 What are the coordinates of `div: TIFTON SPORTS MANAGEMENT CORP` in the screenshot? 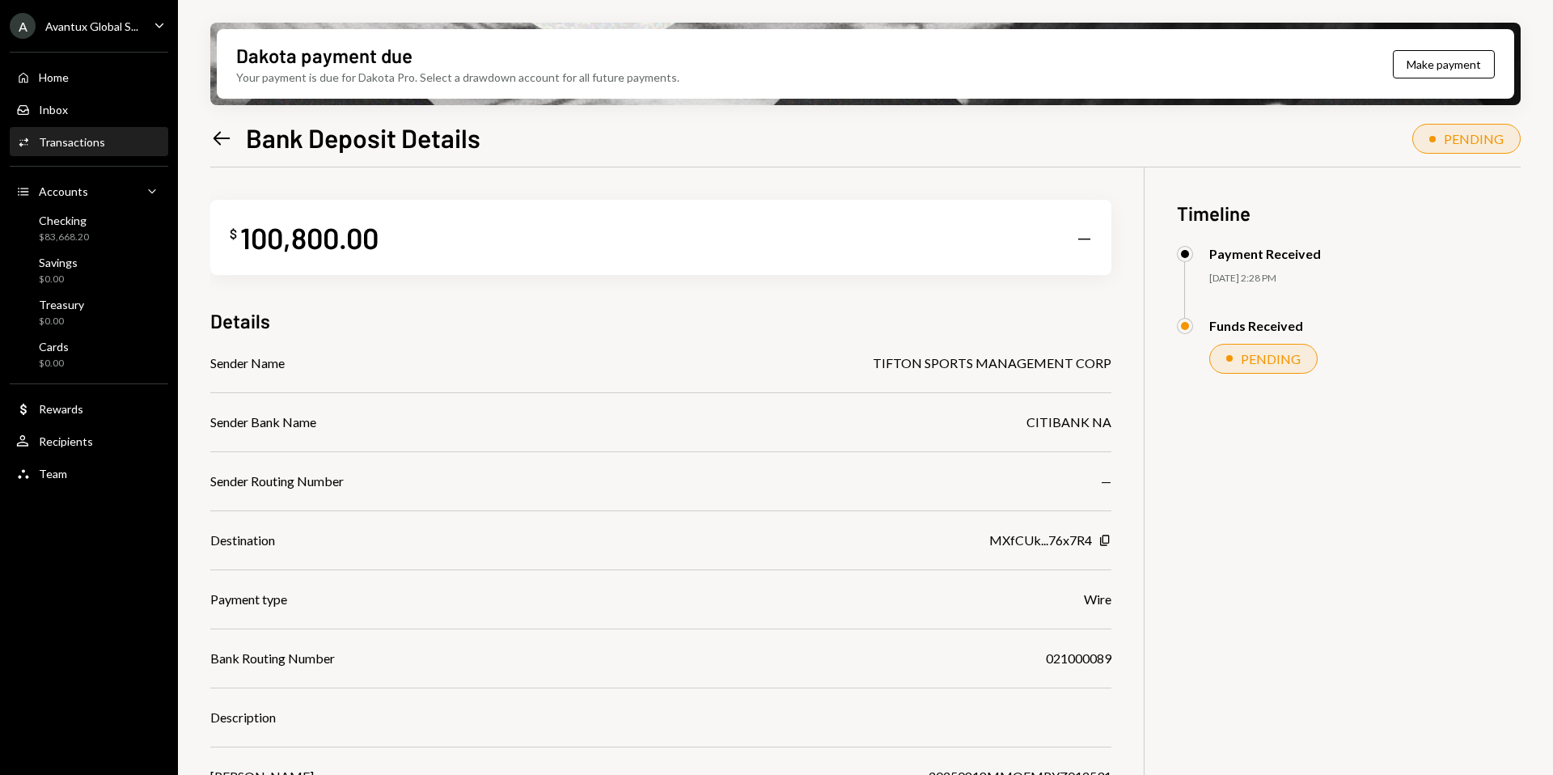 It's located at (992, 363).